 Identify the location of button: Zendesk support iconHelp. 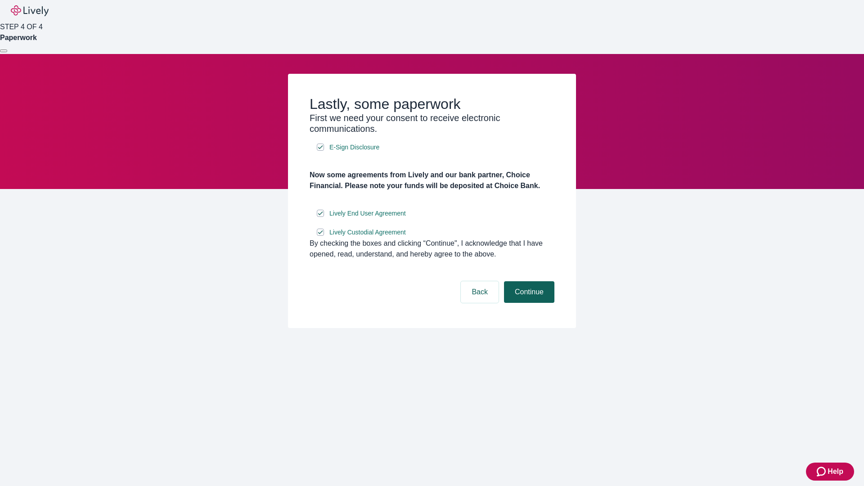
(830, 472).